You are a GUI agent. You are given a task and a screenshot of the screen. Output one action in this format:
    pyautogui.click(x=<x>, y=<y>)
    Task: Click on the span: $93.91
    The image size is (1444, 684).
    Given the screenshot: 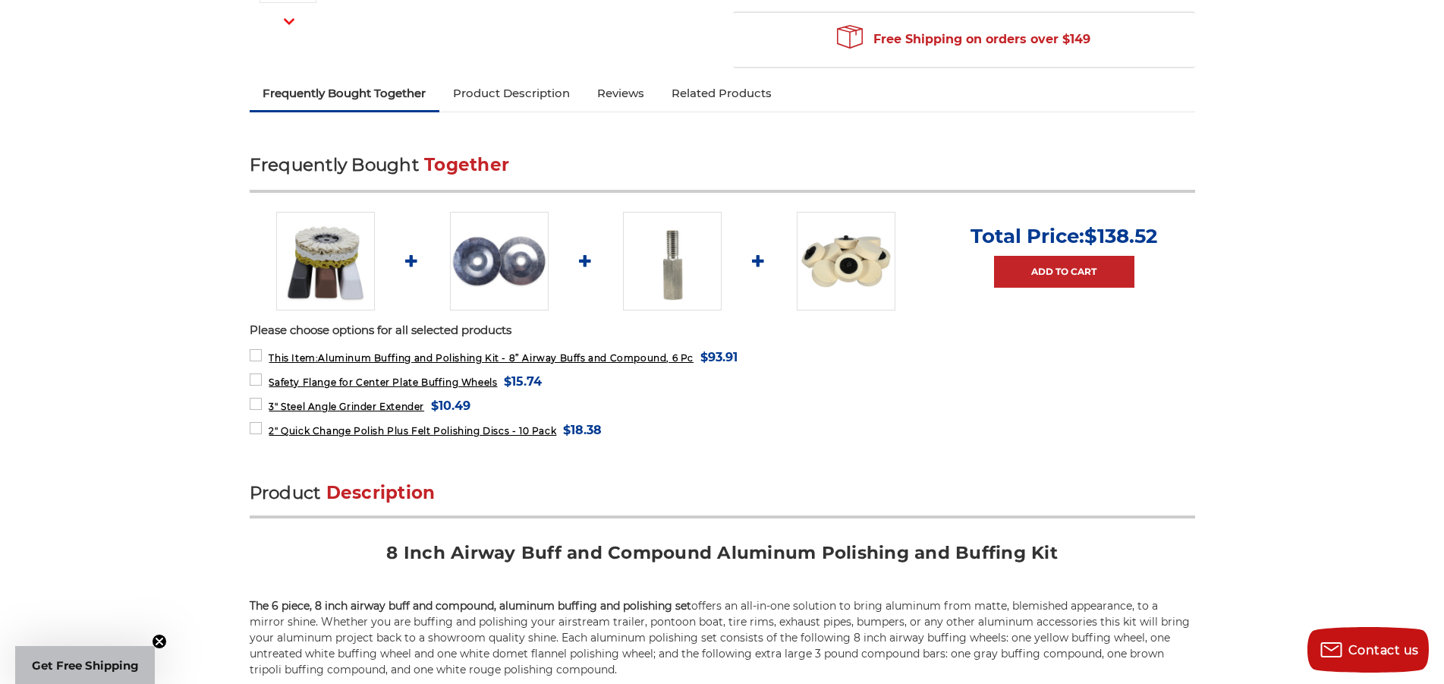 What is the action you would take?
    pyautogui.click(x=719, y=357)
    